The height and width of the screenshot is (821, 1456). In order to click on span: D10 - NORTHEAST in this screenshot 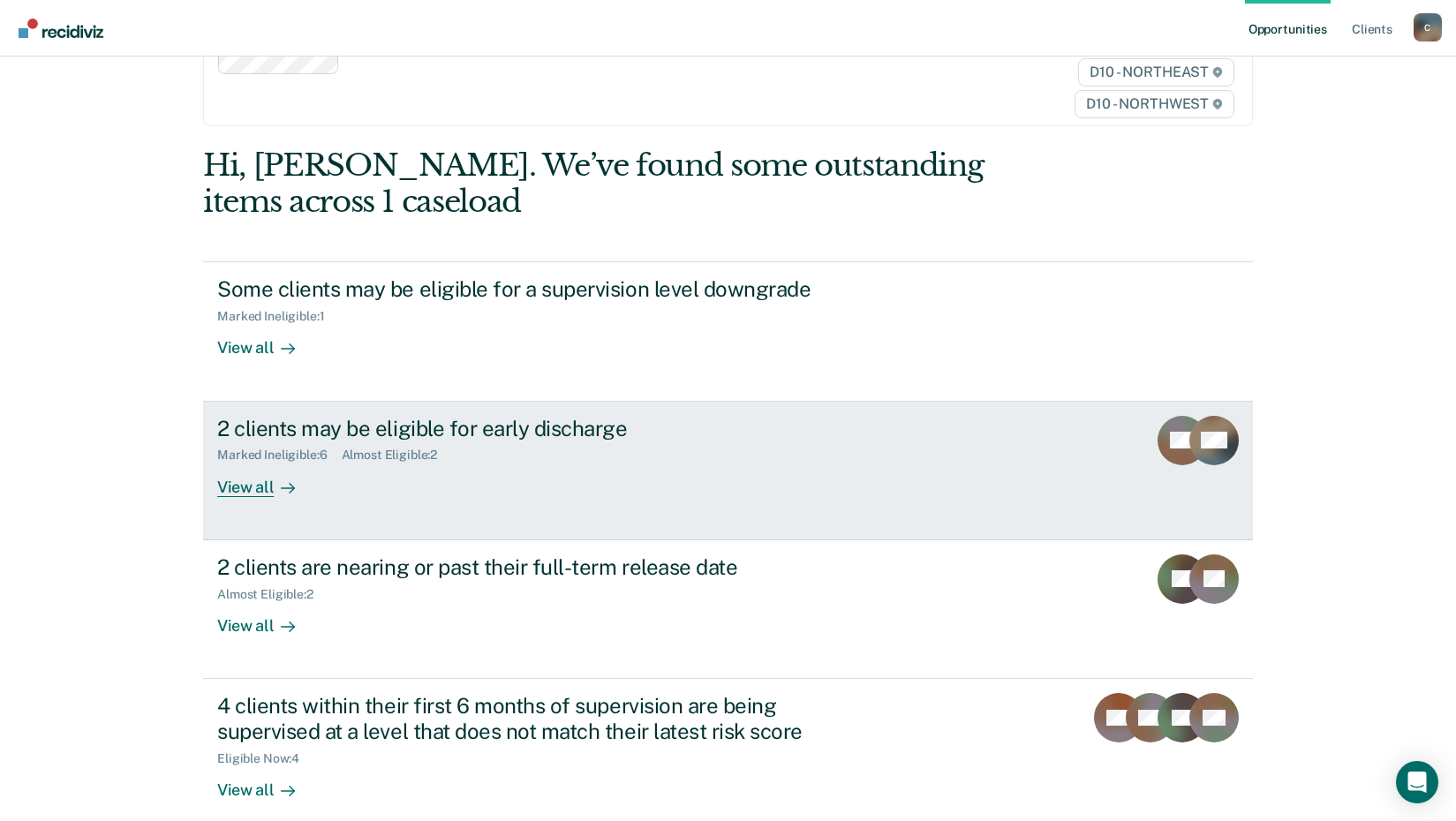, I will do `click(1156, 73)`.